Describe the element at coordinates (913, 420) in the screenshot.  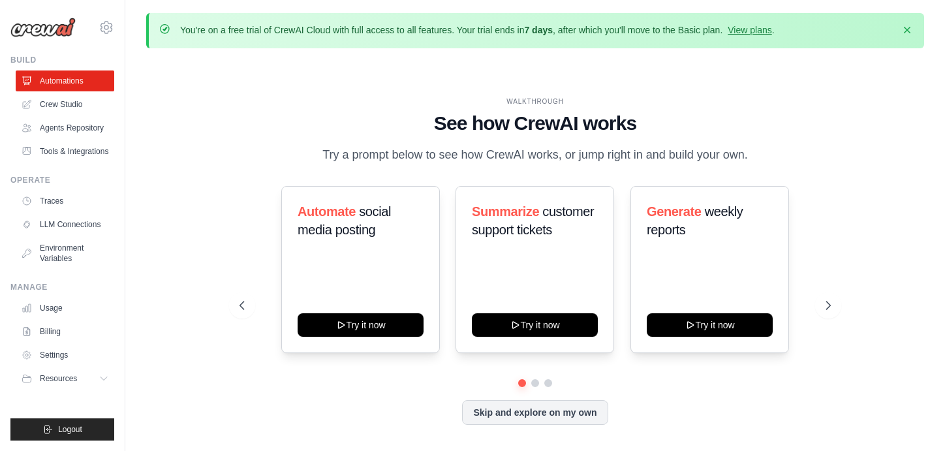
I see `div: Chat Widget` at that location.